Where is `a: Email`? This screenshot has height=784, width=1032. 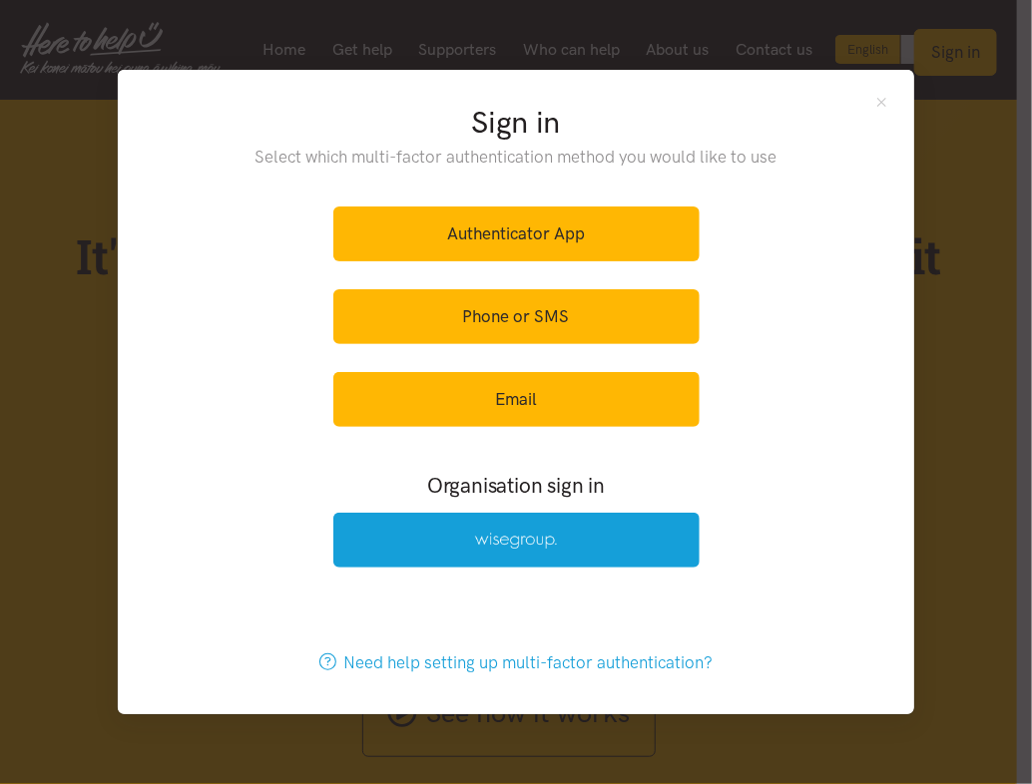
a: Email is located at coordinates (516, 399).